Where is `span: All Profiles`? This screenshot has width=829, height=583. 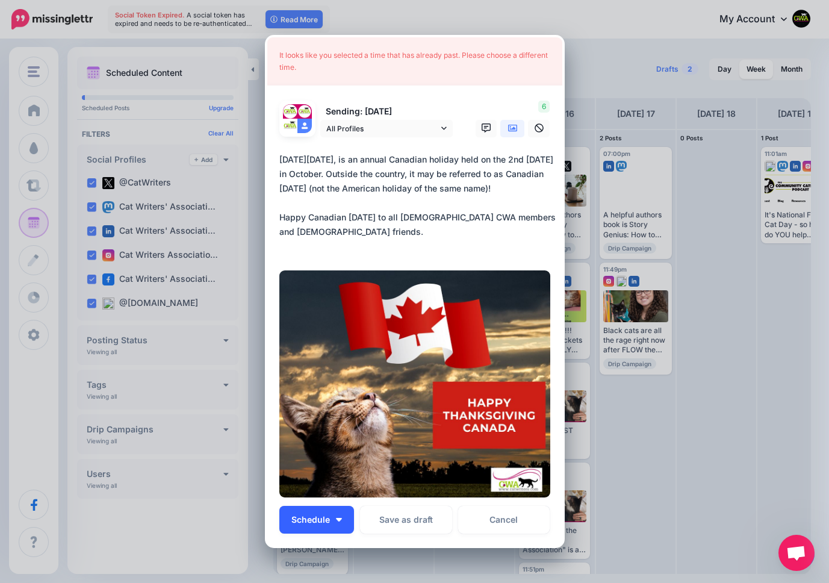
span: All Profiles is located at coordinates (382, 128).